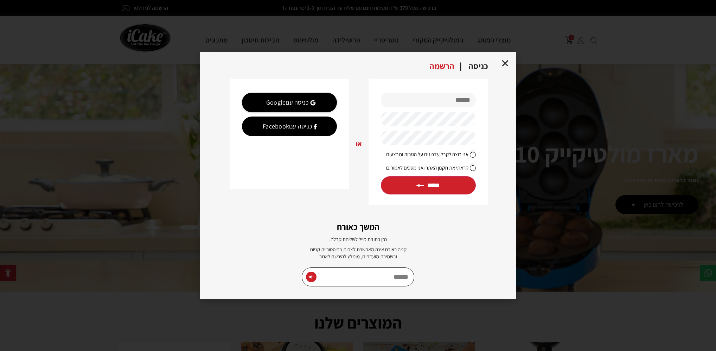  I want to click on b: או, so click(359, 144).